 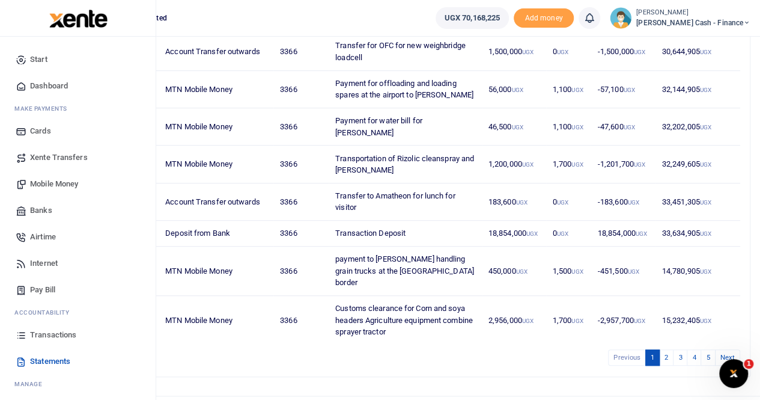 I want to click on li: M, so click(x=78, y=108).